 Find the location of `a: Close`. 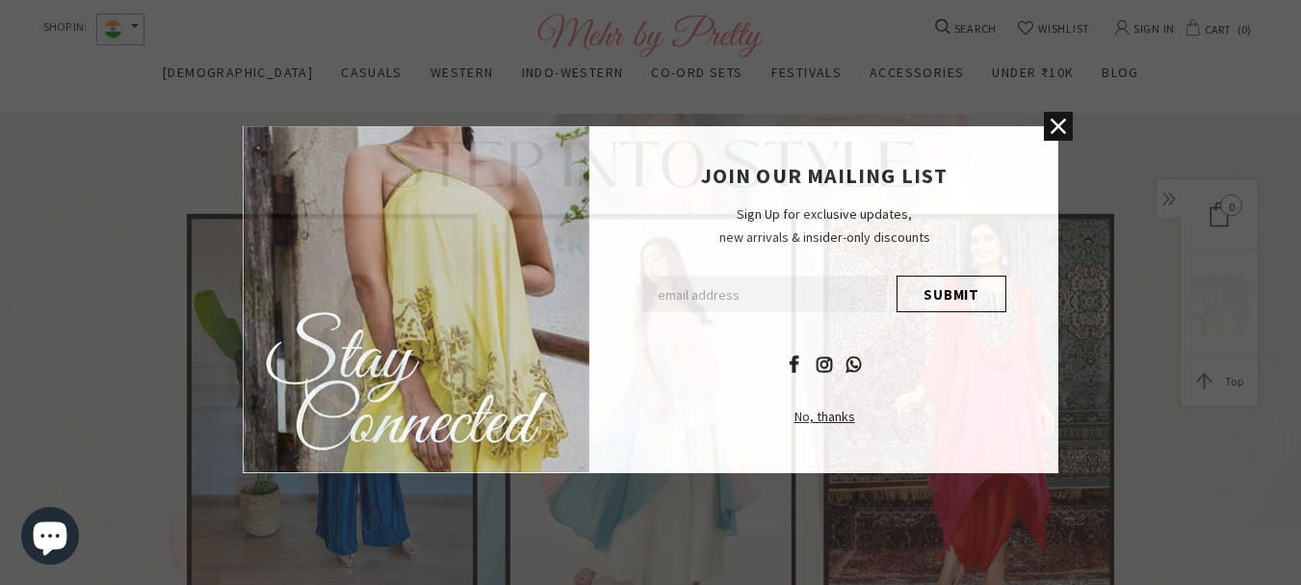

a: Close is located at coordinates (1058, 126).